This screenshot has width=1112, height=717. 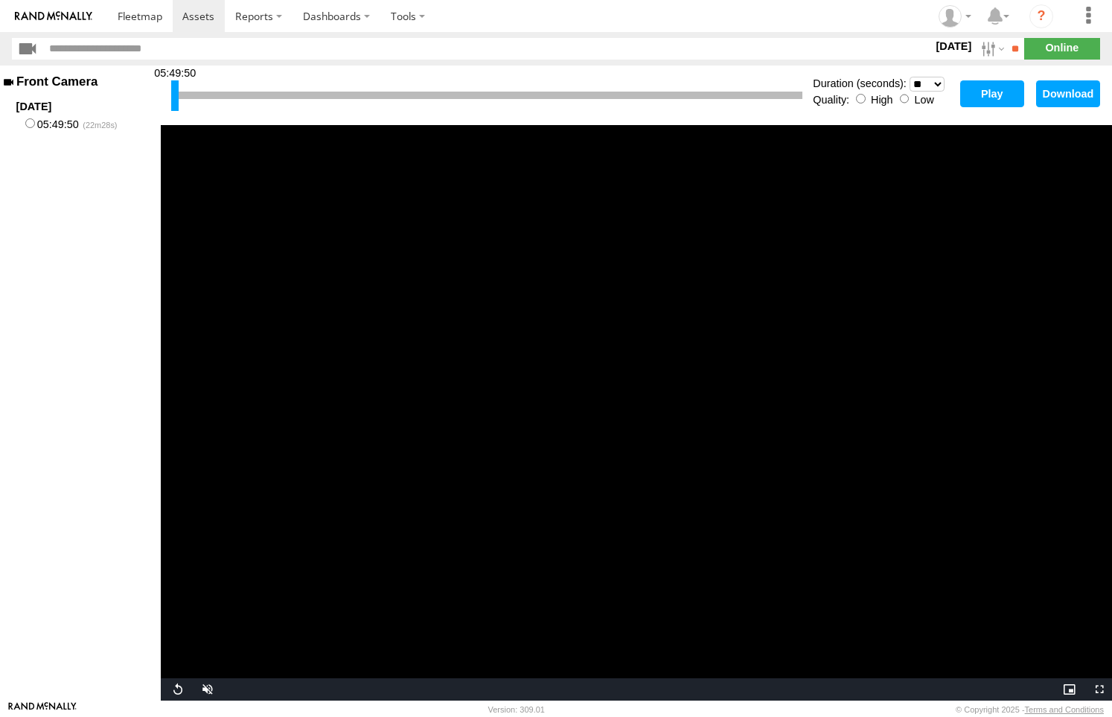 What do you see at coordinates (42, 710) in the screenshot?
I see `a: Visit our Website` at bounding box center [42, 710].